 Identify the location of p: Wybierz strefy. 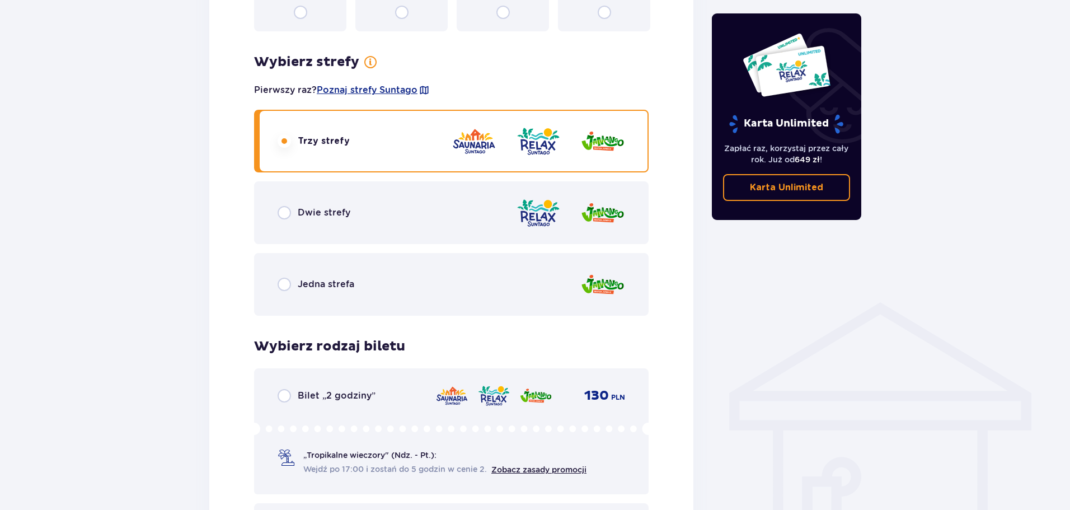
(307, 62).